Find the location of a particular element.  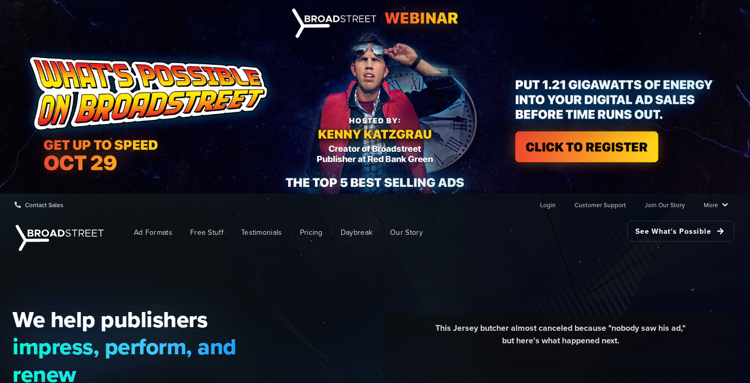

a: Daybreak is located at coordinates (356, 232).